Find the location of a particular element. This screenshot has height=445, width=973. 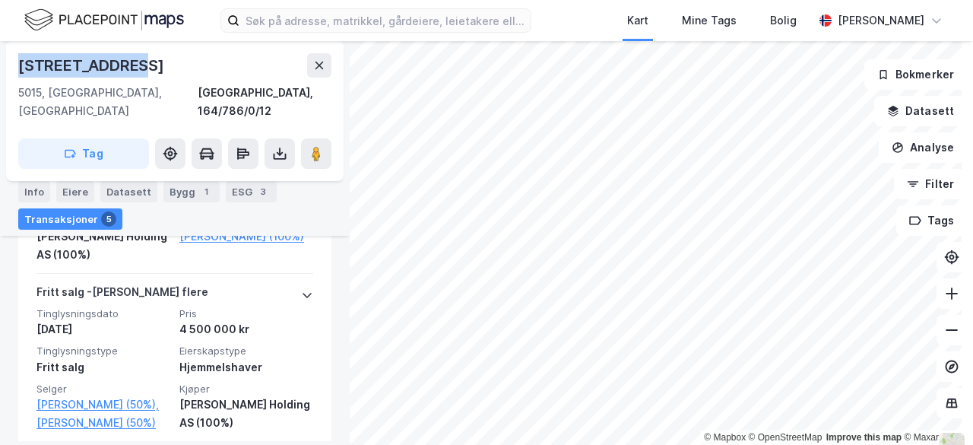

button: Tag is located at coordinates (84, 154).